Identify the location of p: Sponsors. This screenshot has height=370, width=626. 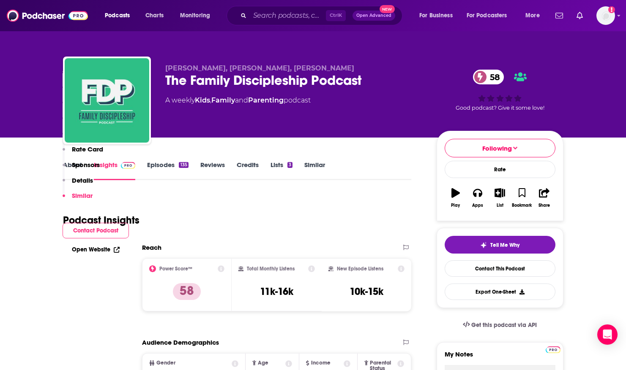
(86, 165).